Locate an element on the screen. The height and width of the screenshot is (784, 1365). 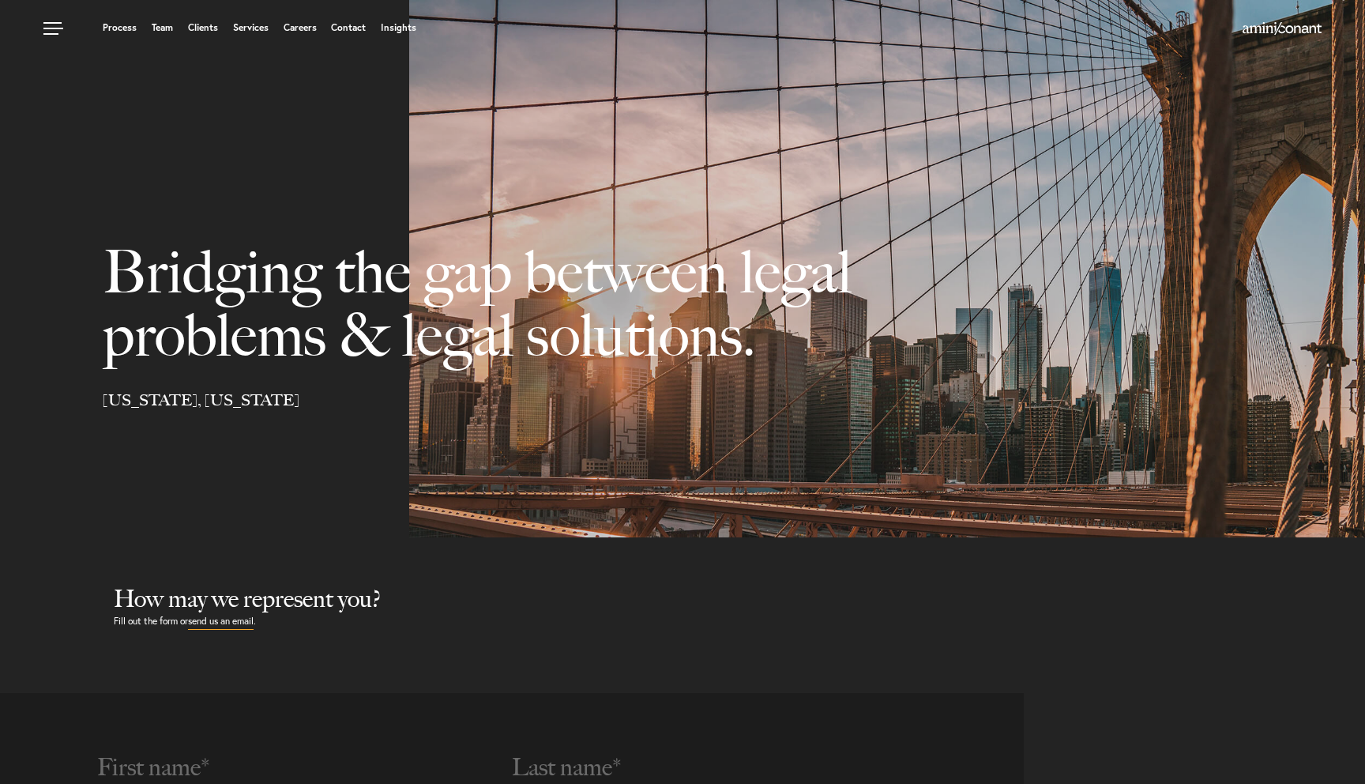
a: Team is located at coordinates (162, 28).